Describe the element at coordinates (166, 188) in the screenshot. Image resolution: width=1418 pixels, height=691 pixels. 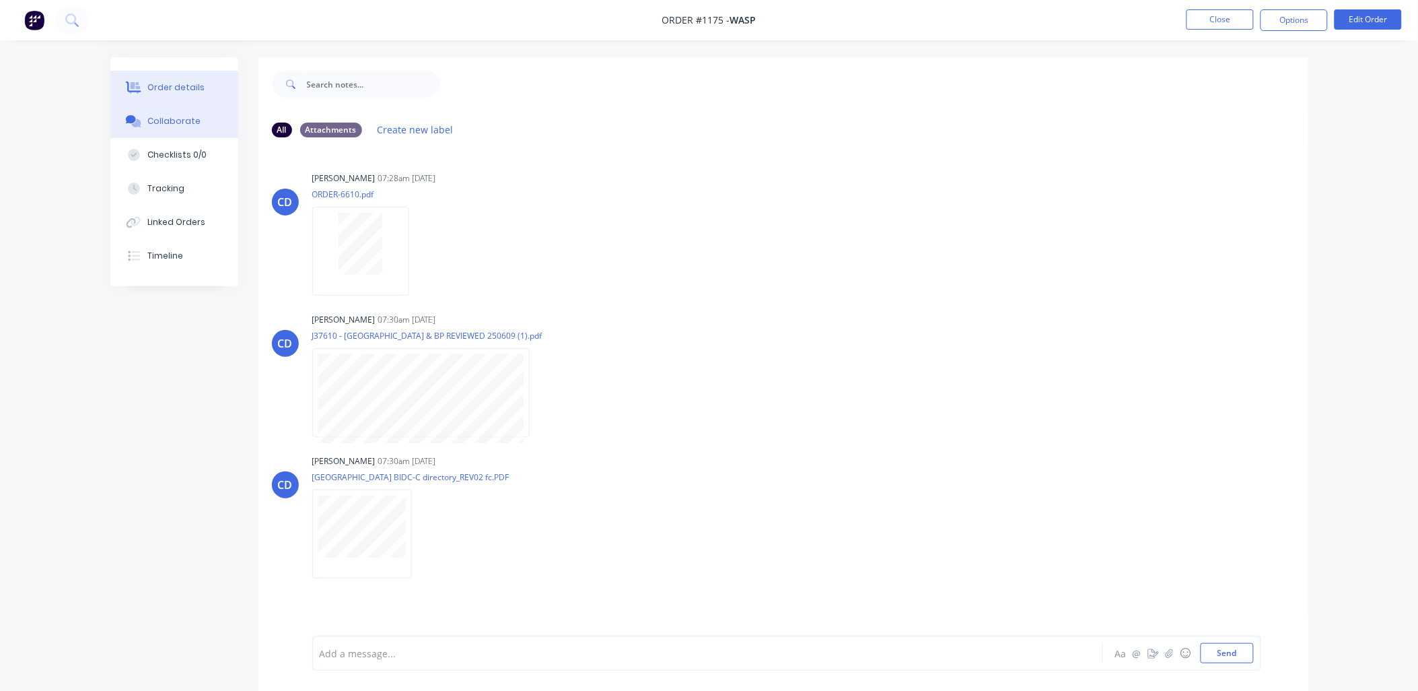
I see `div: Tracking` at that location.